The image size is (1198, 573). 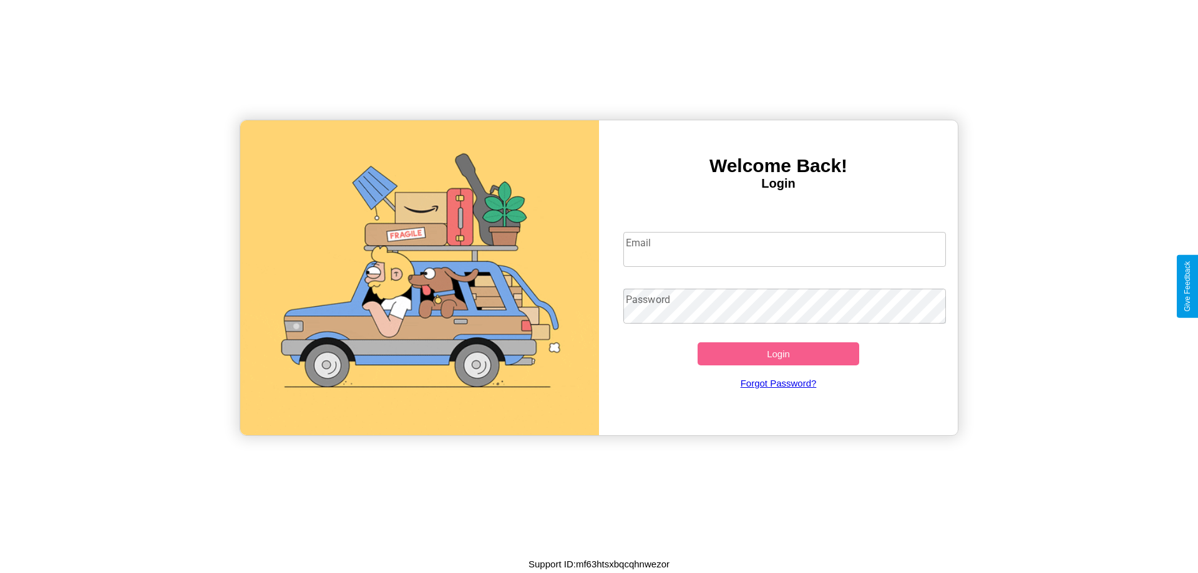 I want to click on div: Give Feedback, so click(x=1187, y=286).